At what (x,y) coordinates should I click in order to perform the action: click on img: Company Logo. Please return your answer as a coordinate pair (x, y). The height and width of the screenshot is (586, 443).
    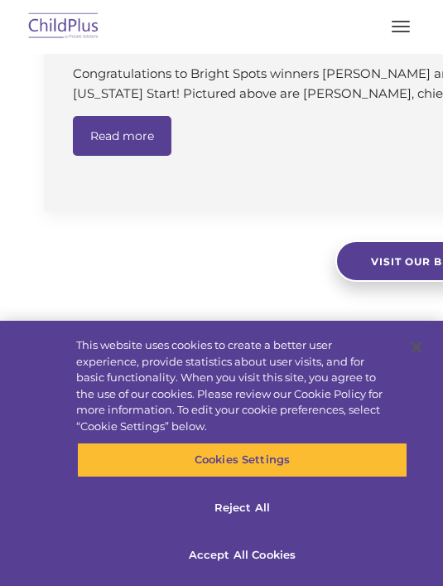
    Looking at the image, I should click on (49, 382).